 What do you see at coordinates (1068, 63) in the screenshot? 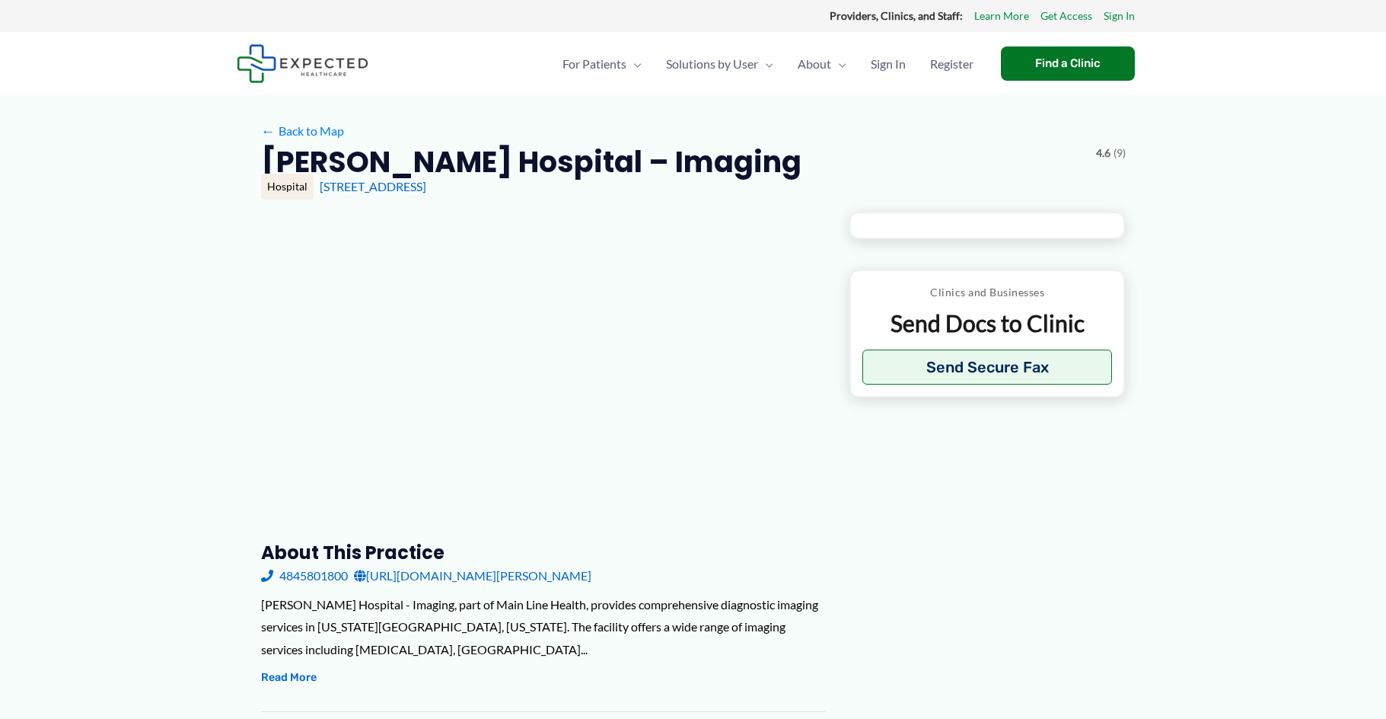
I see `a: Find a Clinic` at bounding box center [1068, 63].